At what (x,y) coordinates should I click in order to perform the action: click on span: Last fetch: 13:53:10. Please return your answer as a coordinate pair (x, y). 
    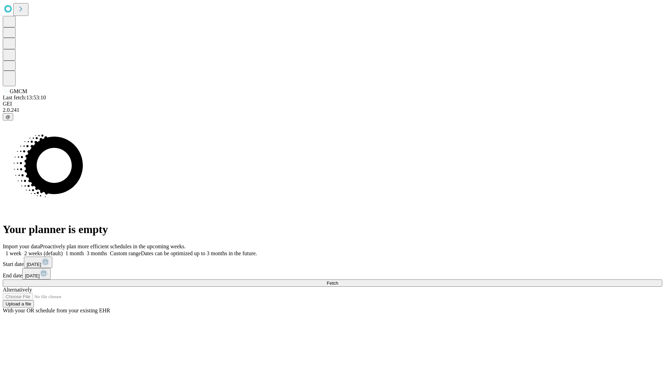
    Looking at the image, I should click on (24, 97).